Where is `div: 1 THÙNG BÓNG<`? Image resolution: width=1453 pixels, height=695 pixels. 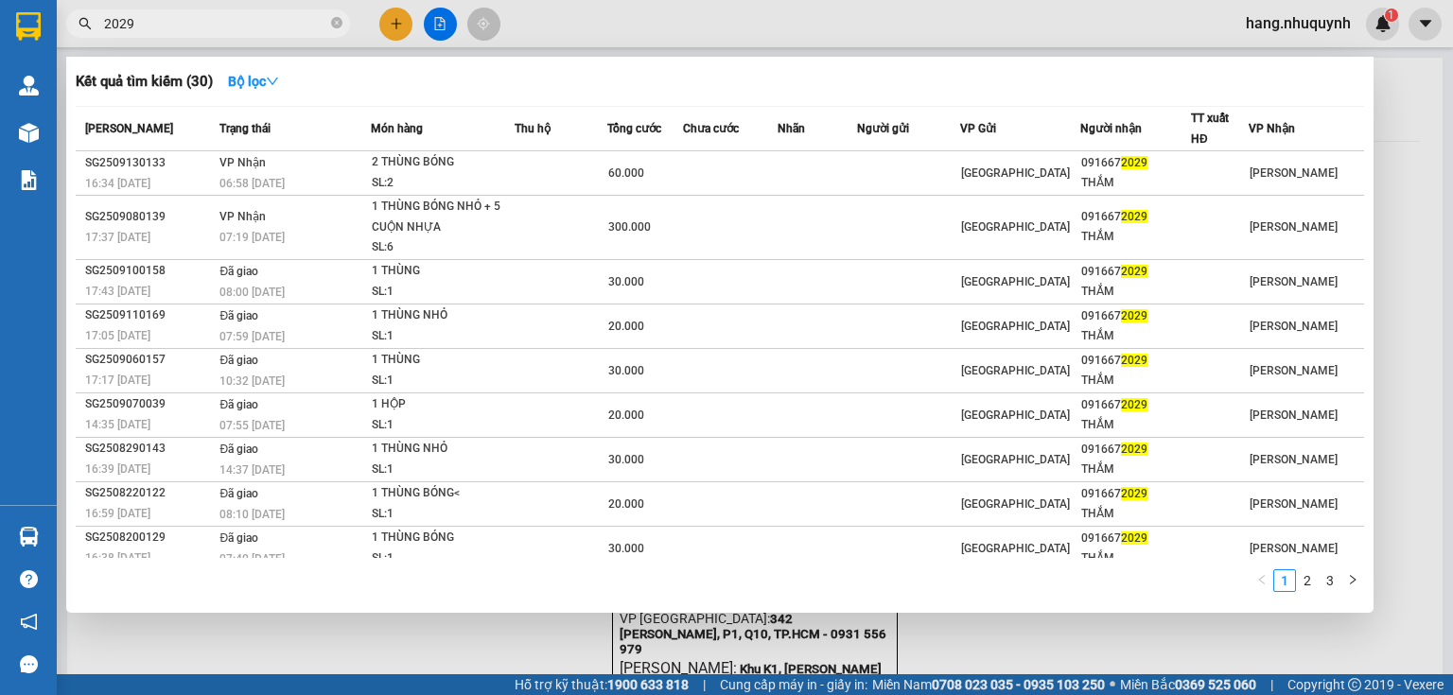 div: 1 THÙNG BÓNG< is located at coordinates (443, 494).